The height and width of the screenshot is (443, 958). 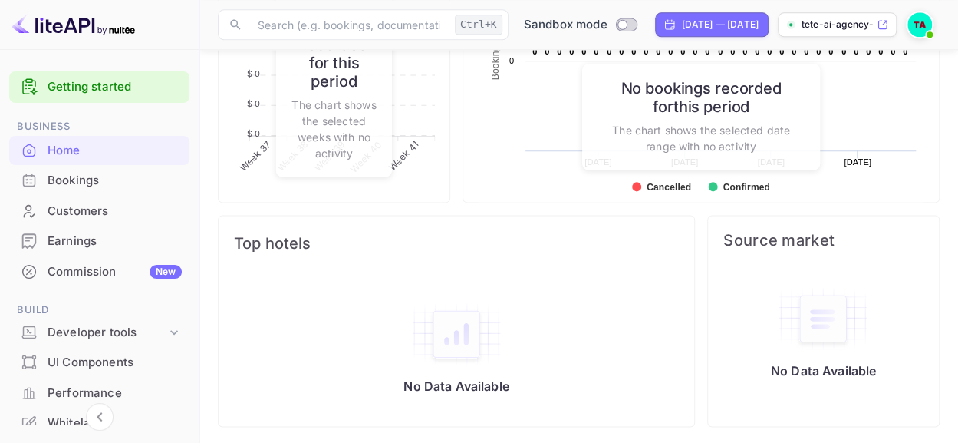 I want to click on div: Commission, so click(x=114, y=272).